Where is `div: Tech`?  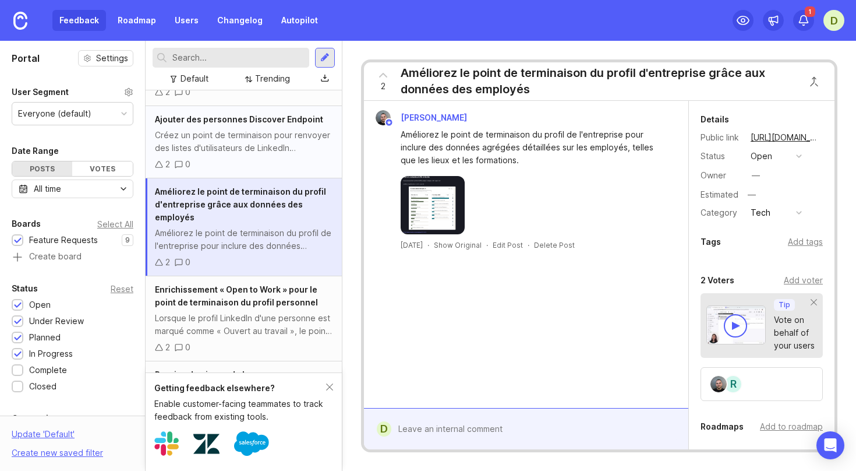 div: Tech is located at coordinates (761, 213).